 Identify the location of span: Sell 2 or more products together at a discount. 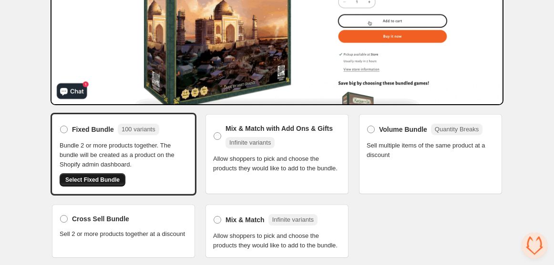
(122, 234).